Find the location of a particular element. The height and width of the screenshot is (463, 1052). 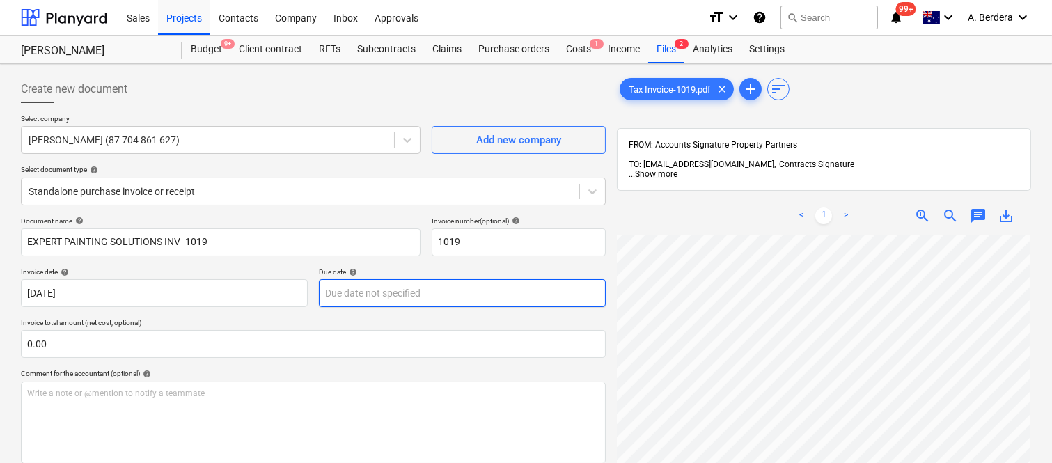

div: RFTs is located at coordinates (329, 49).